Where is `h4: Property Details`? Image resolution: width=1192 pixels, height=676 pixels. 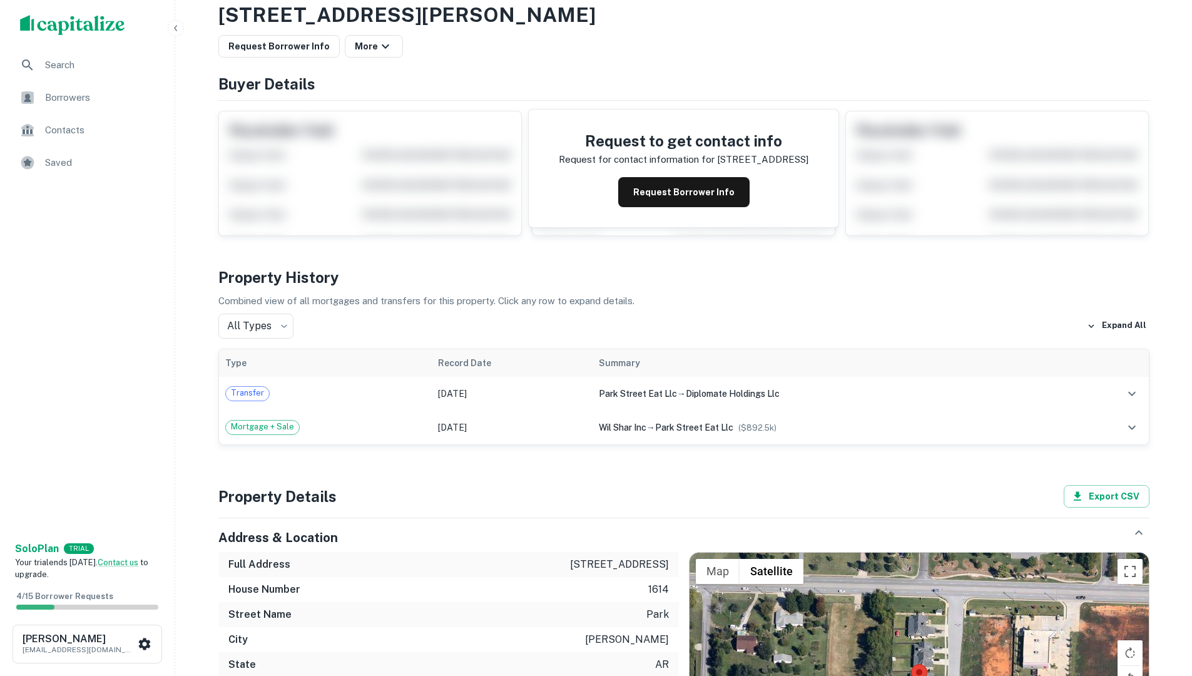 h4: Property Details is located at coordinates (277, 496).